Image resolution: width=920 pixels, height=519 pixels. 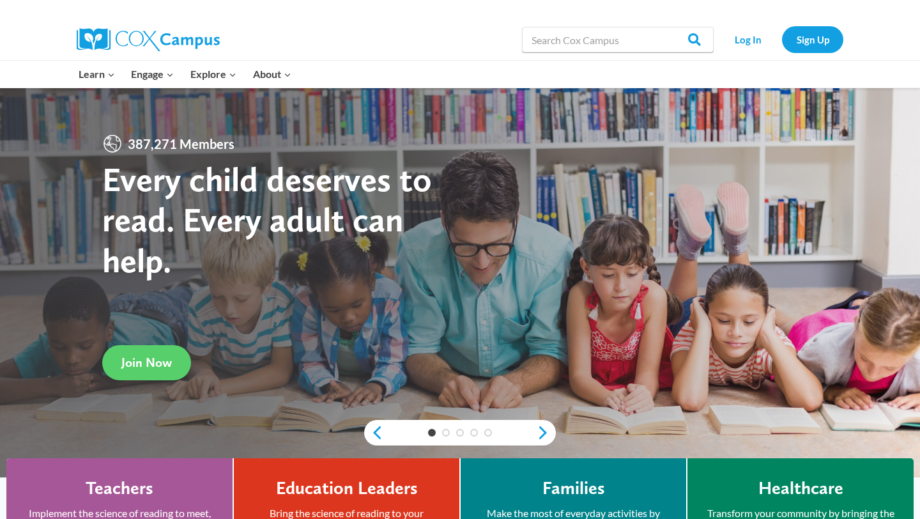 I want to click on a: Join Now, so click(x=146, y=362).